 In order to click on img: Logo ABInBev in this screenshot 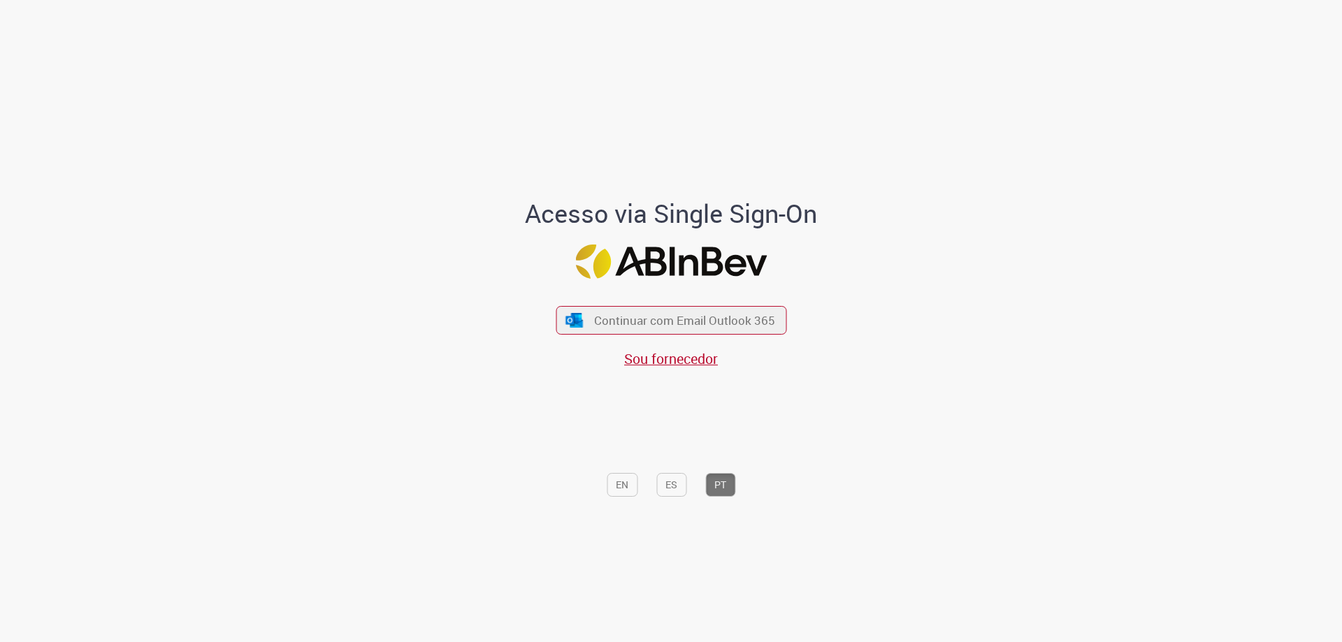, I will do `click(671, 261)`.